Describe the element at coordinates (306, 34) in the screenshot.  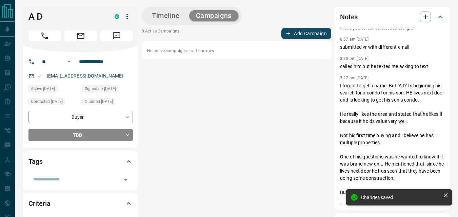
I see `button: Add Campaign` at that location.